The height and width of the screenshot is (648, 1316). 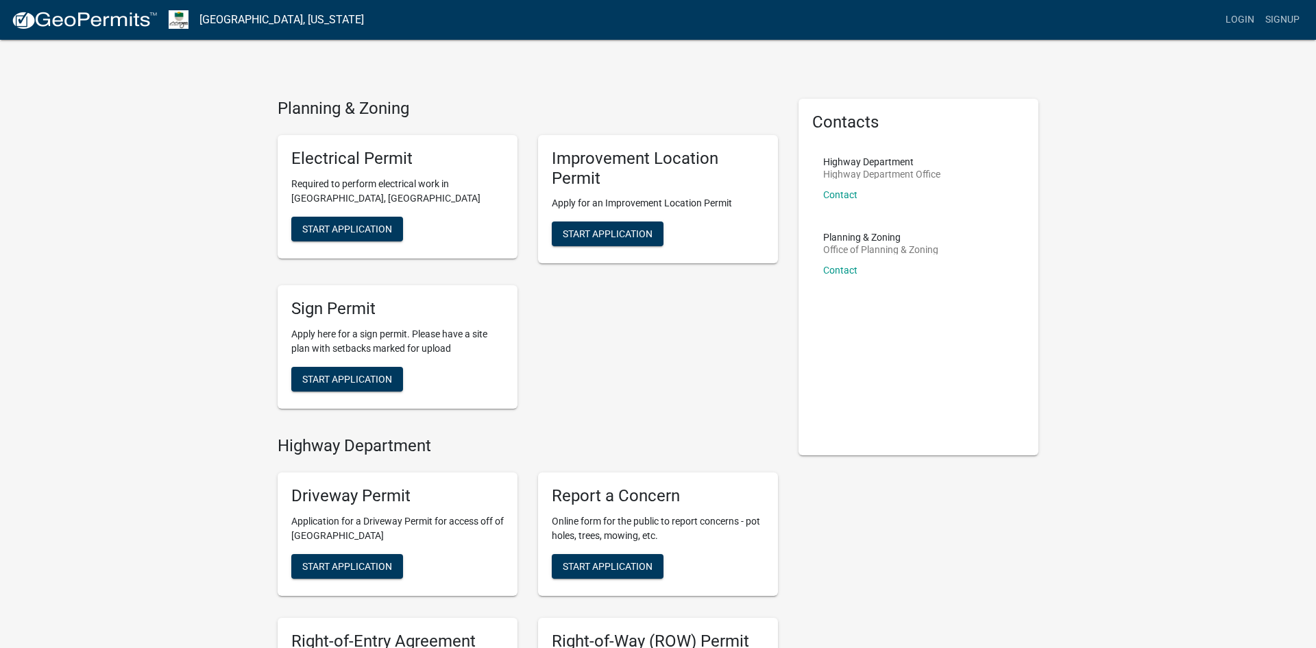 I want to click on p: Planning & Zoning, so click(x=881, y=237).